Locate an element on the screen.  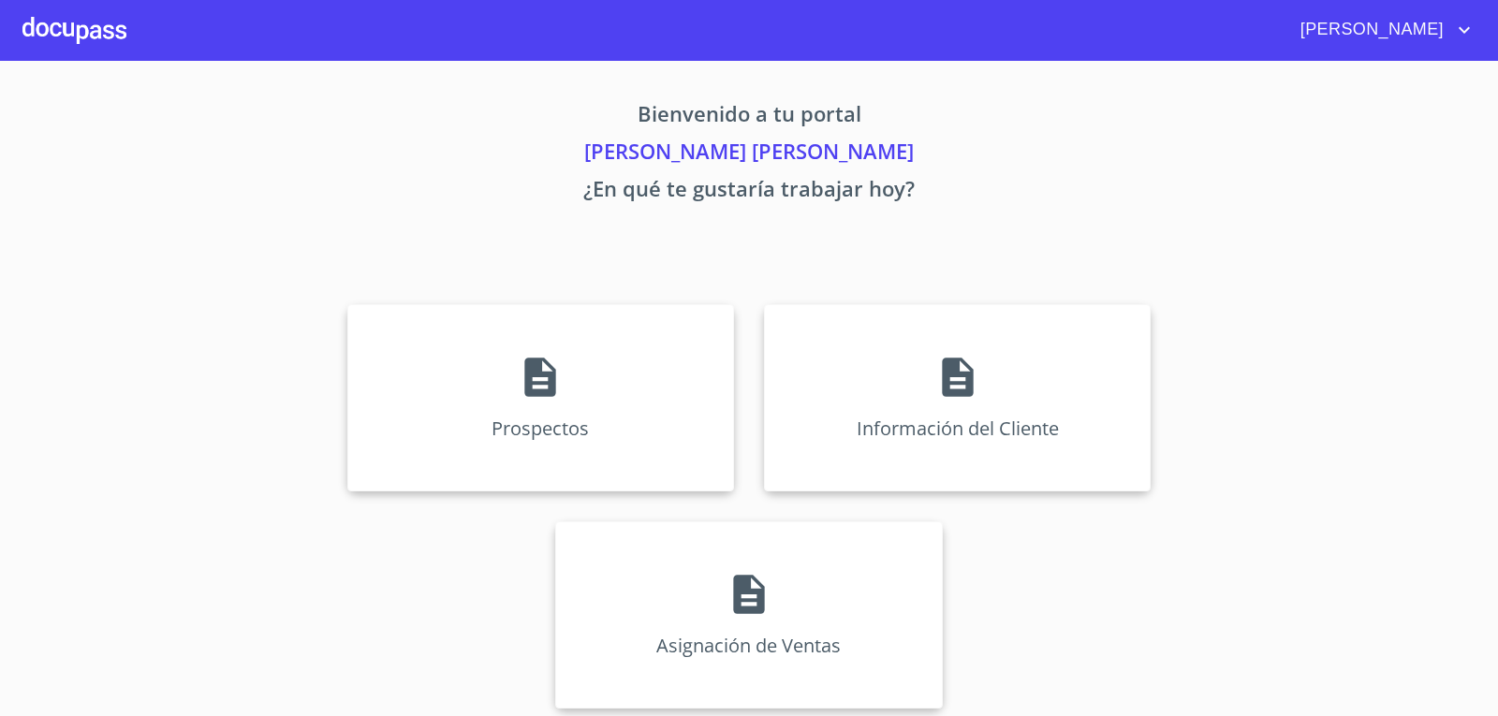
p: Asignación de Ventas is located at coordinates (748, 645).